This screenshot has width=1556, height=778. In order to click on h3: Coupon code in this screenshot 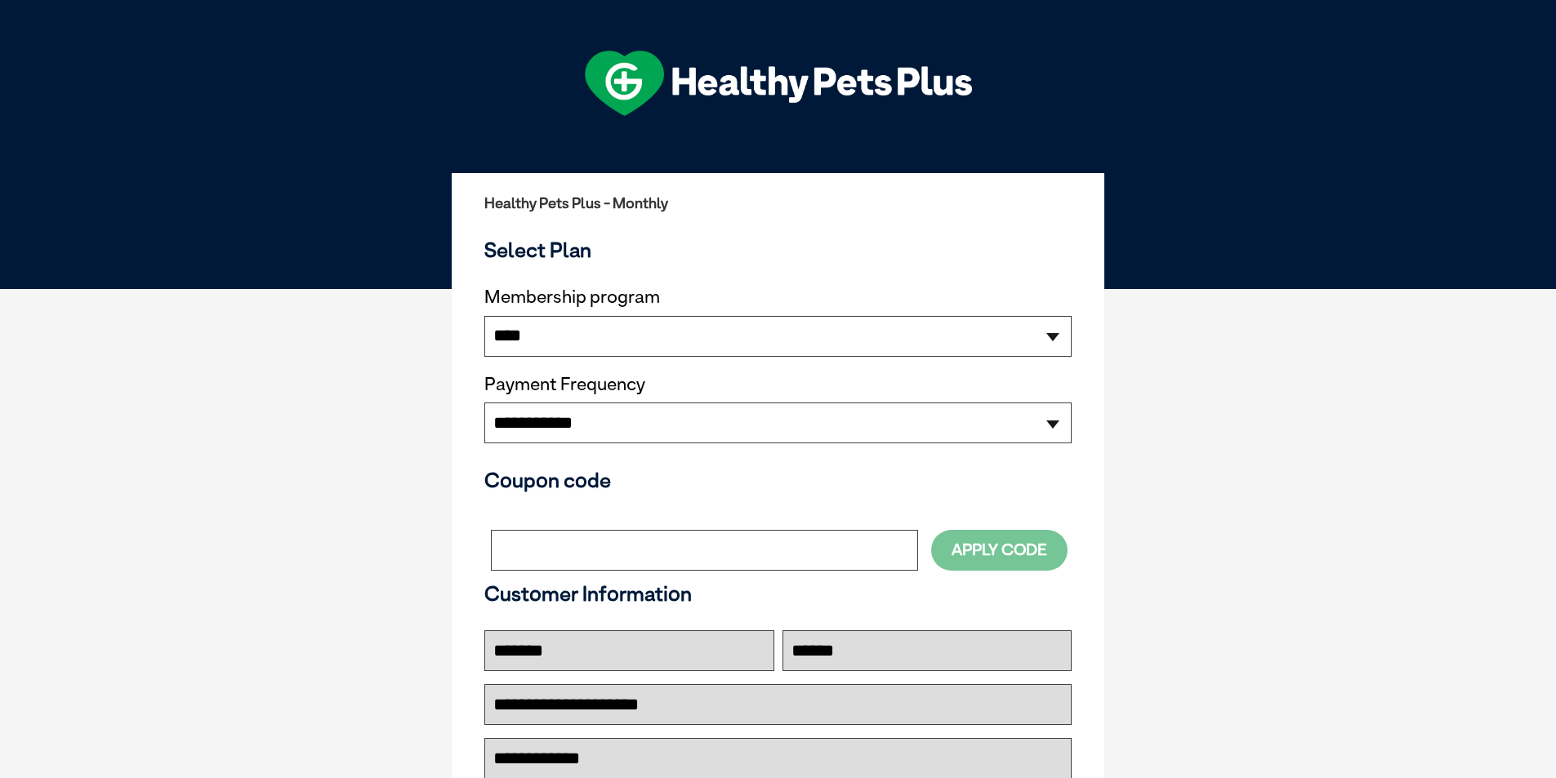, I will do `click(777, 480)`.